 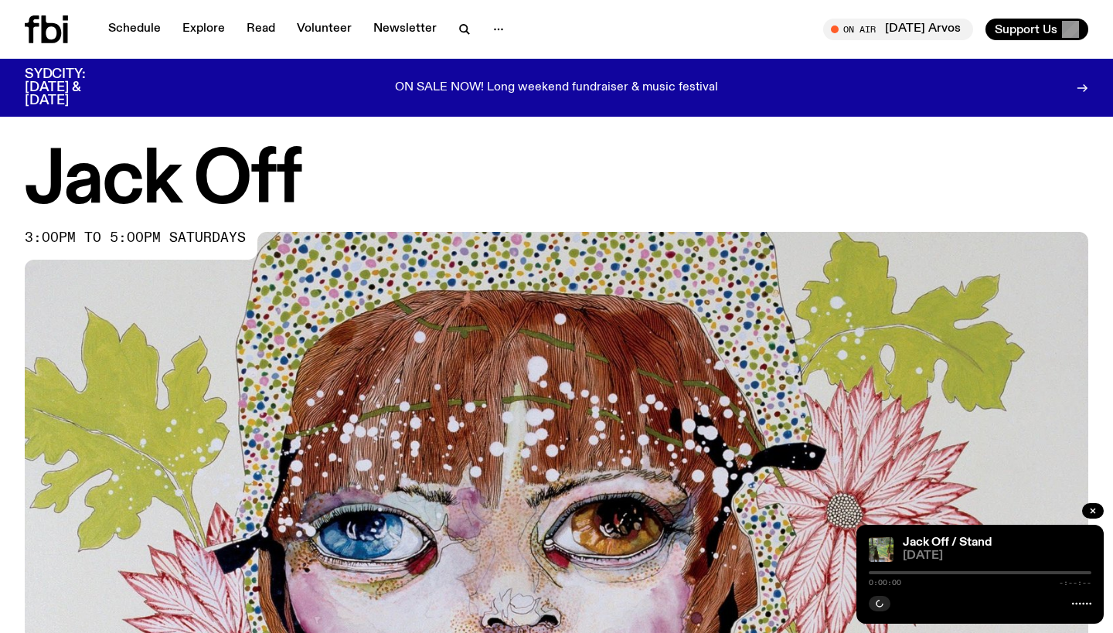 What do you see at coordinates (135, 238) in the screenshot?
I see `span: 3:00pm to 5:00pm saturdays` at bounding box center [135, 238].